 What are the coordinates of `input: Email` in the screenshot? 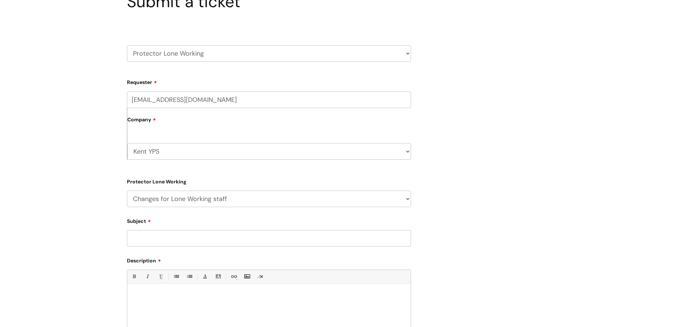 It's located at (269, 100).